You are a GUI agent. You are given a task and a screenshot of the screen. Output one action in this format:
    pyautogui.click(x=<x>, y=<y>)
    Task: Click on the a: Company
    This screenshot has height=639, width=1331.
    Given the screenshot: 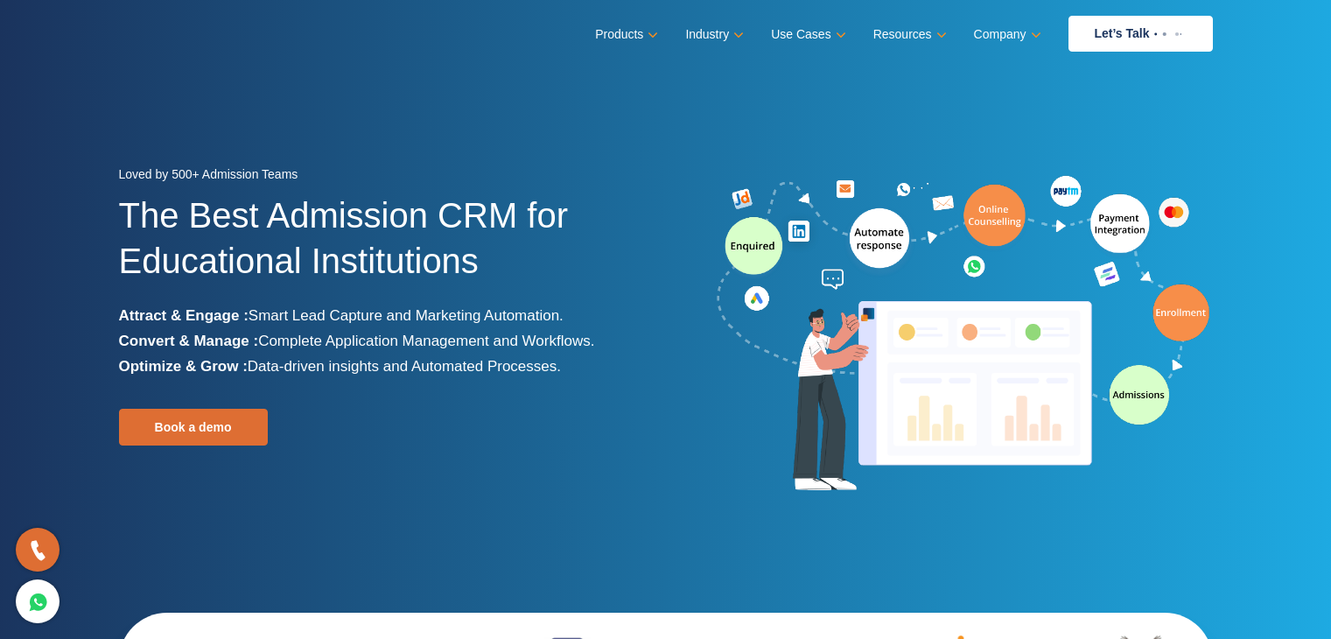 What is the action you would take?
    pyautogui.click(x=1005, y=34)
    